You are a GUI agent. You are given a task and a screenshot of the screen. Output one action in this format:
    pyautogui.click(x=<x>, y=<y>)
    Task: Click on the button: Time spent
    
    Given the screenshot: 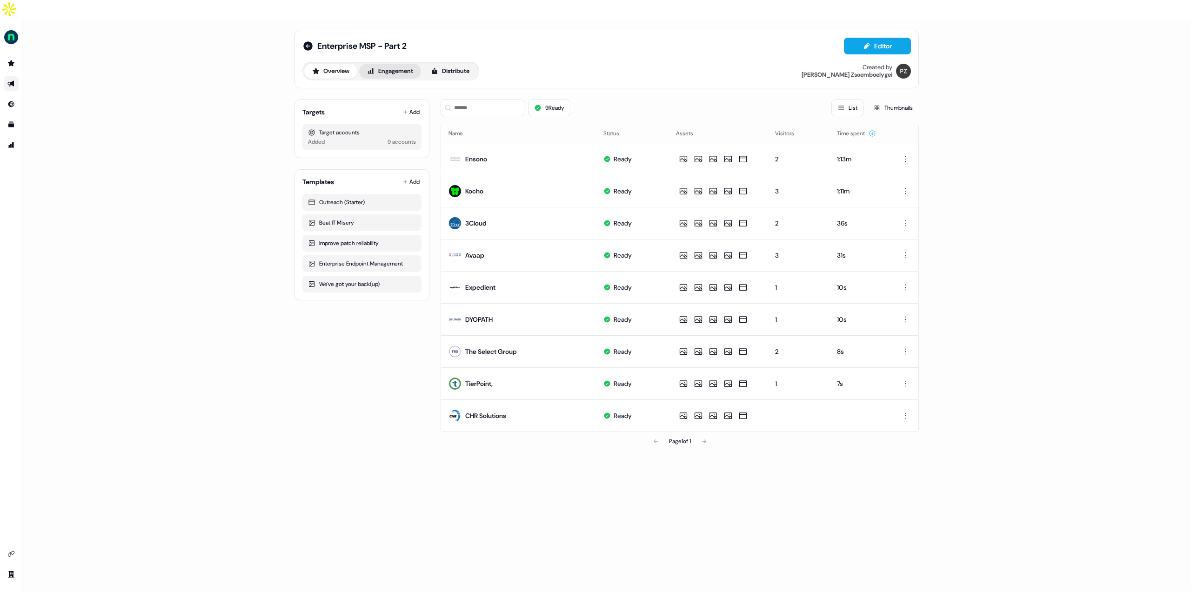 What is the action you would take?
    pyautogui.click(x=856, y=133)
    